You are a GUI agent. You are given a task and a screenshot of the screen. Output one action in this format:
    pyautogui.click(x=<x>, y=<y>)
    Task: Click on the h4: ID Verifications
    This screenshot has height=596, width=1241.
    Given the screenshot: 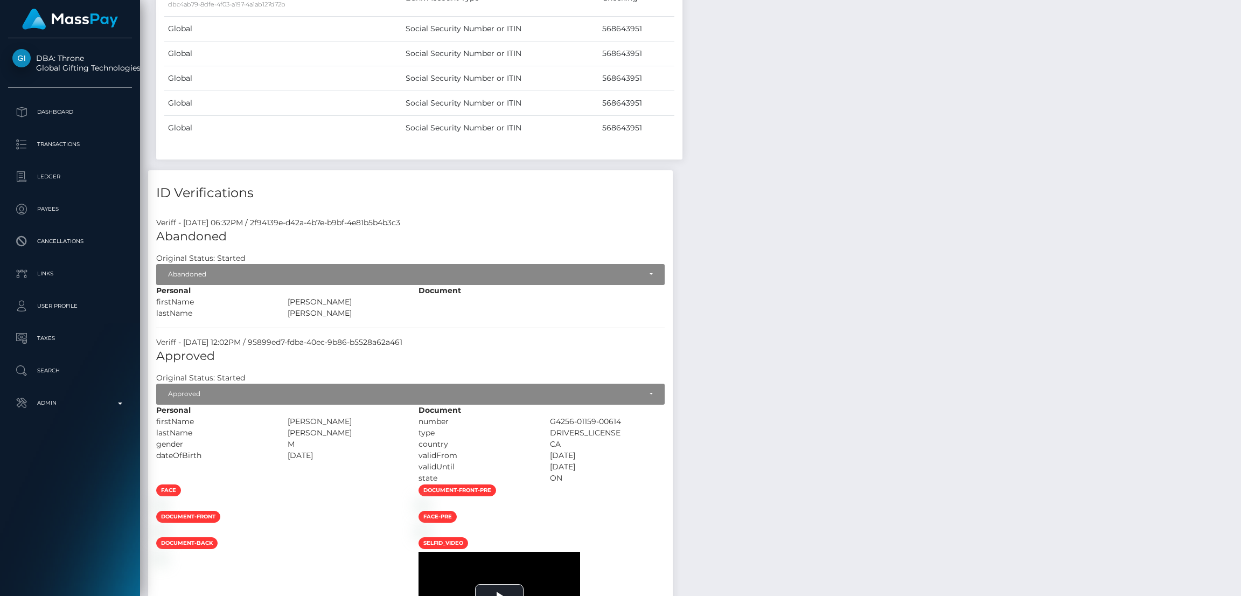 What is the action you would take?
    pyautogui.click(x=411, y=193)
    